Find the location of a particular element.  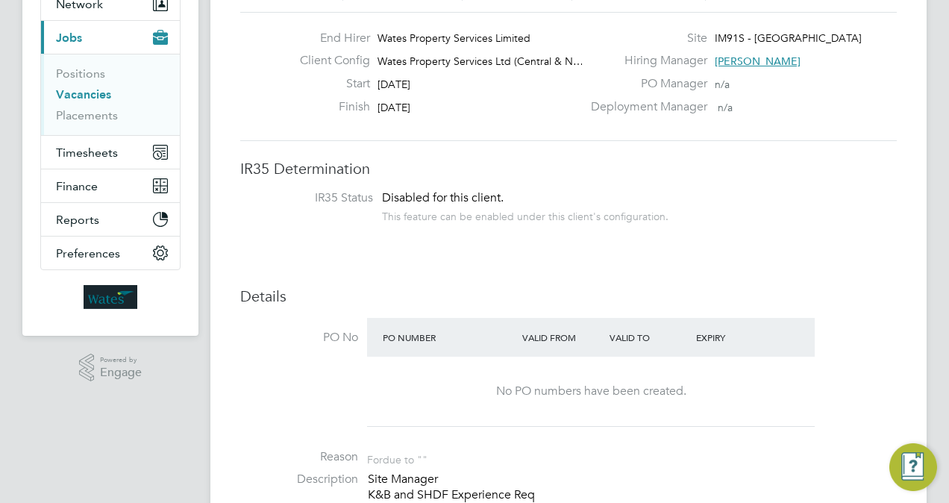

span: Engage is located at coordinates (121, 372).